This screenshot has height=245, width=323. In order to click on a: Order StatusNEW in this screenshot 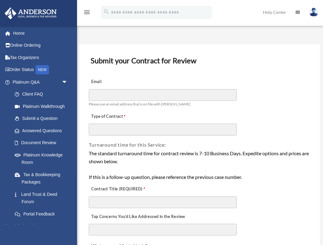, I will do `click(41, 70)`.